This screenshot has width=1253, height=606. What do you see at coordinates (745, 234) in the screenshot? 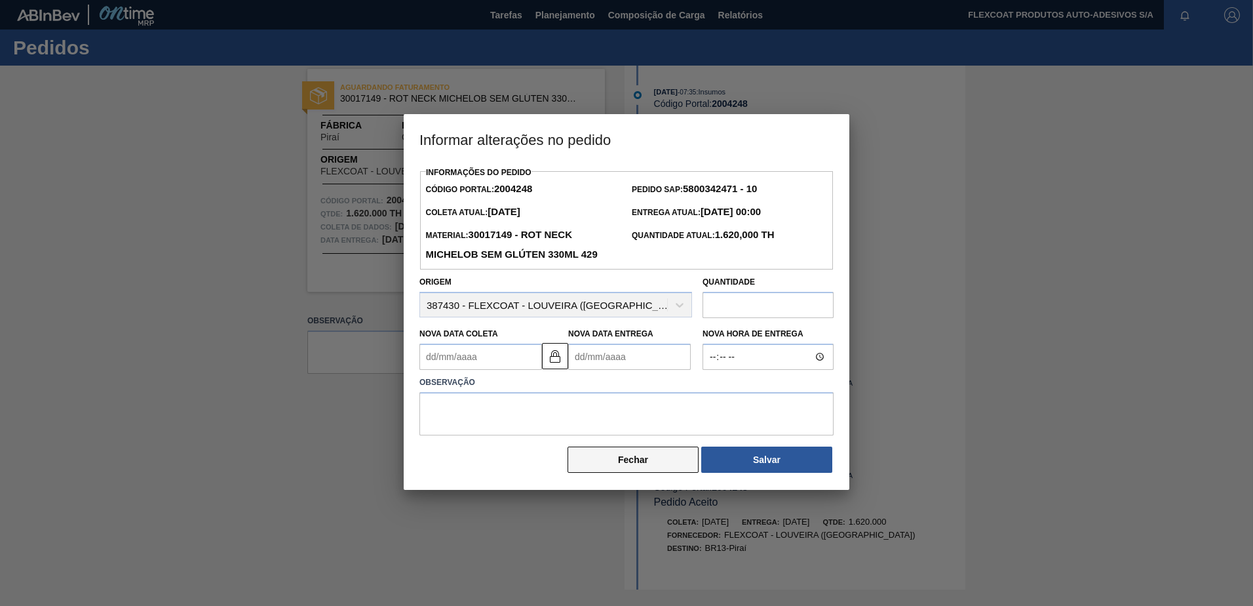
I see `strong: 1.620,000 TH` at bounding box center [745, 234].